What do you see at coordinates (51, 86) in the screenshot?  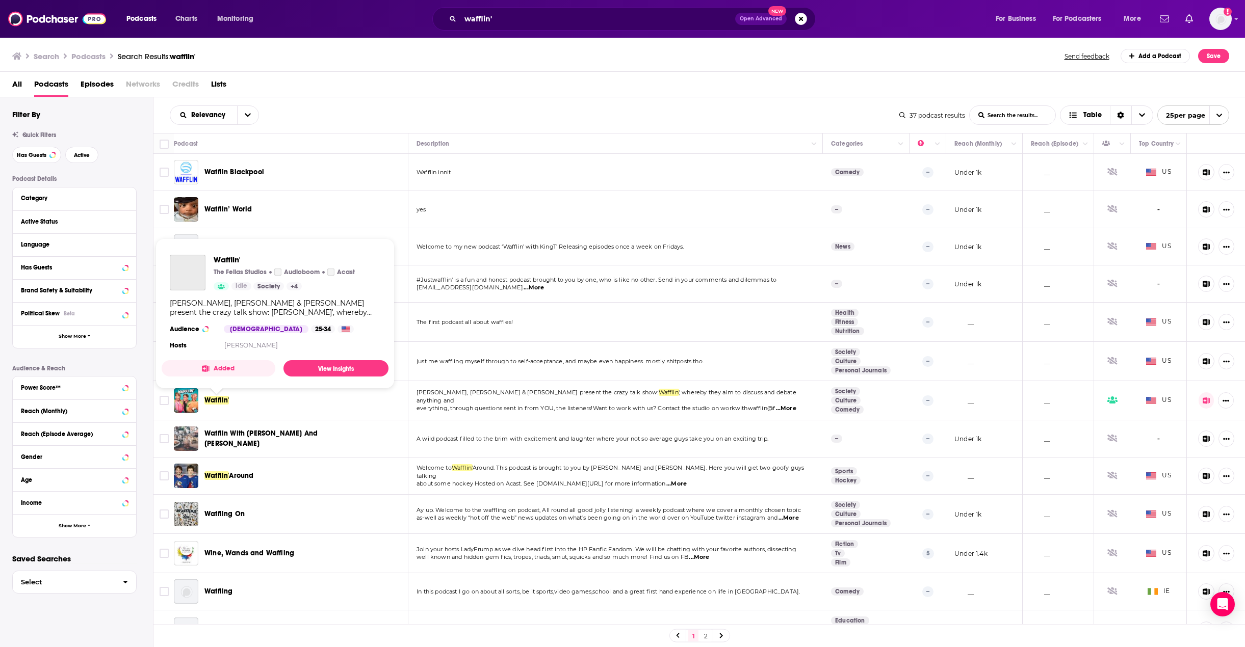 I see `a: Podcasts` at bounding box center [51, 86].